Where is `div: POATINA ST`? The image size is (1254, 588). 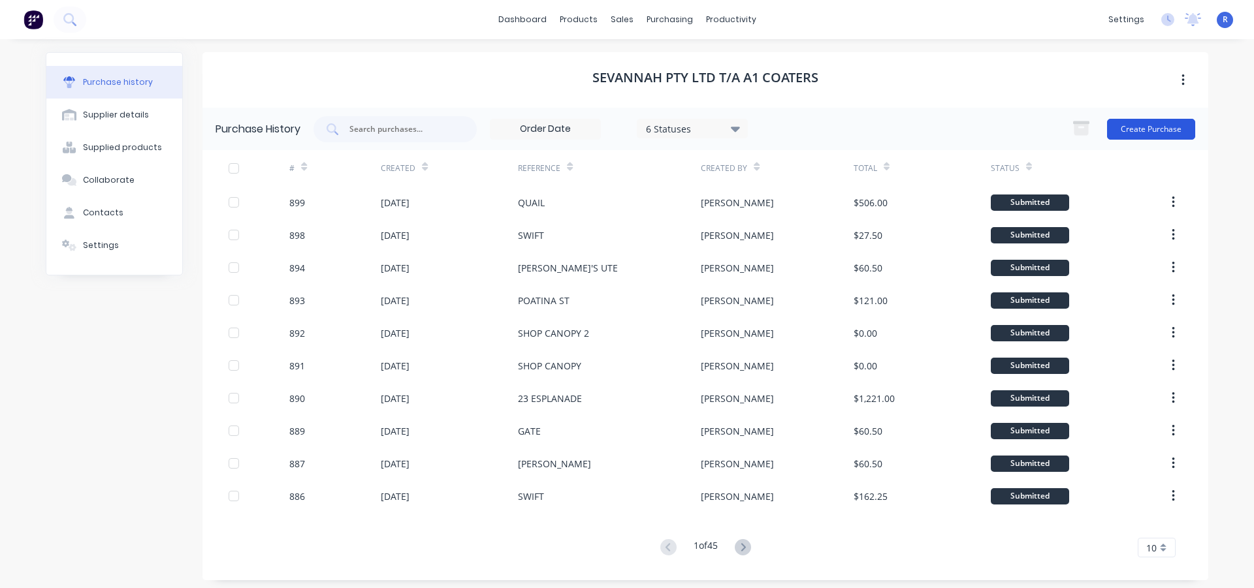 div: POATINA ST is located at coordinates (543, 300).